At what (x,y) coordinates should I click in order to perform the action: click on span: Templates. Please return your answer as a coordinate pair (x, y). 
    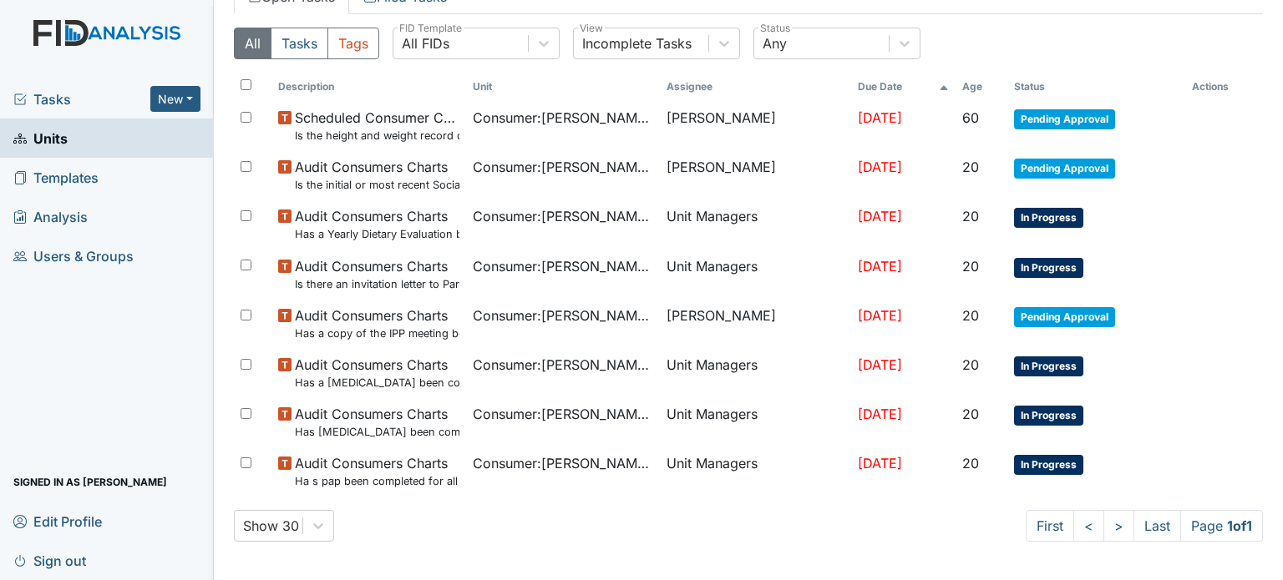
    Looking at the image, I should click on (56, 177).